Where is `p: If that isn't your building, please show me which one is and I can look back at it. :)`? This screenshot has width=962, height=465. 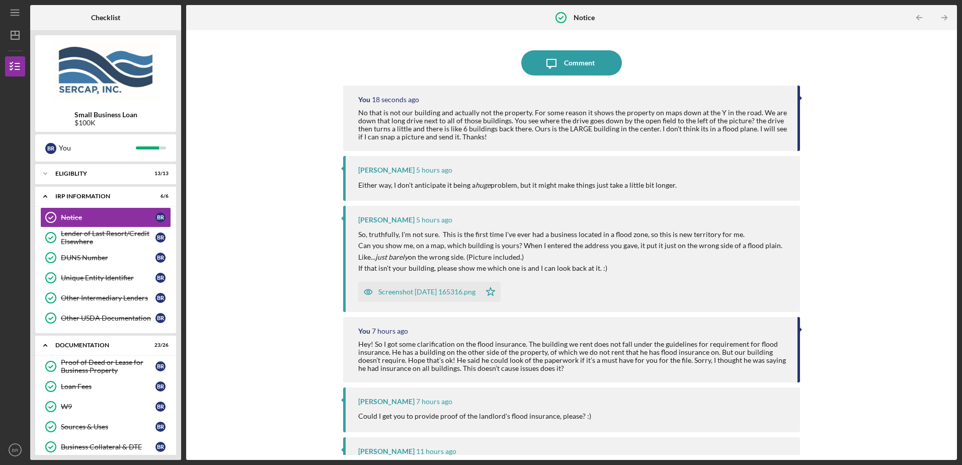
p: If that isn't your building, please show me which one is and I can look back at it. :) is located at coordinates (573, 268).